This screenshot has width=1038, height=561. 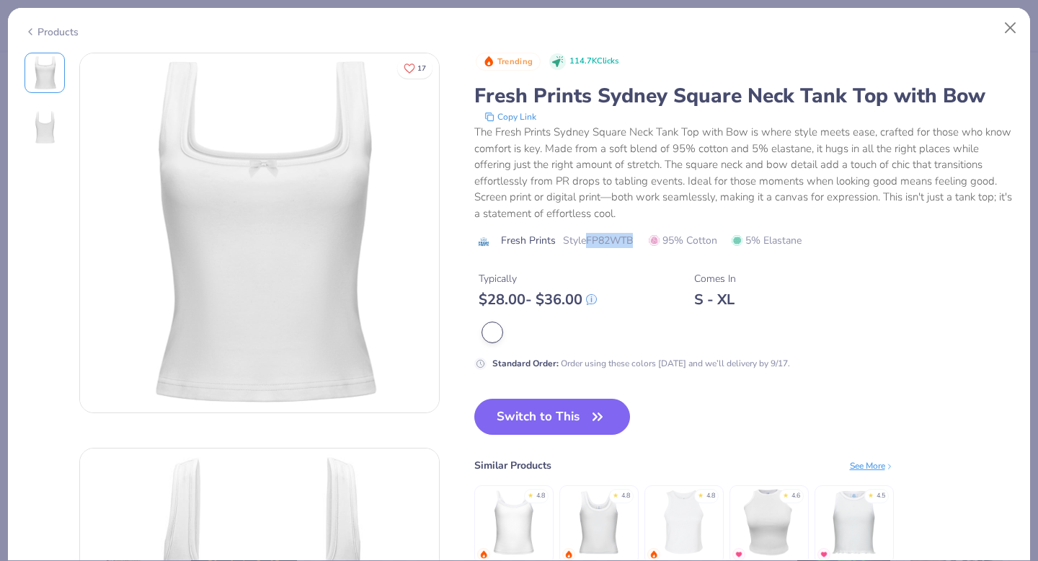 I want to click on div: The Fresh Prints Sydney Square Neck Tank Top with Bow is where style meets ease, crafted for thos..., so click(x=744, y=172).